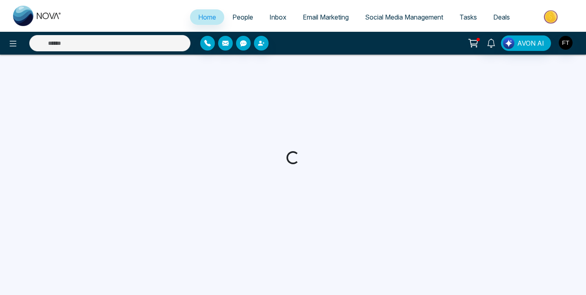 This screenshot has height=295, width=586. Describe the element at coordinates (243, 17) in the screenshot. I see `span: People` at that location.